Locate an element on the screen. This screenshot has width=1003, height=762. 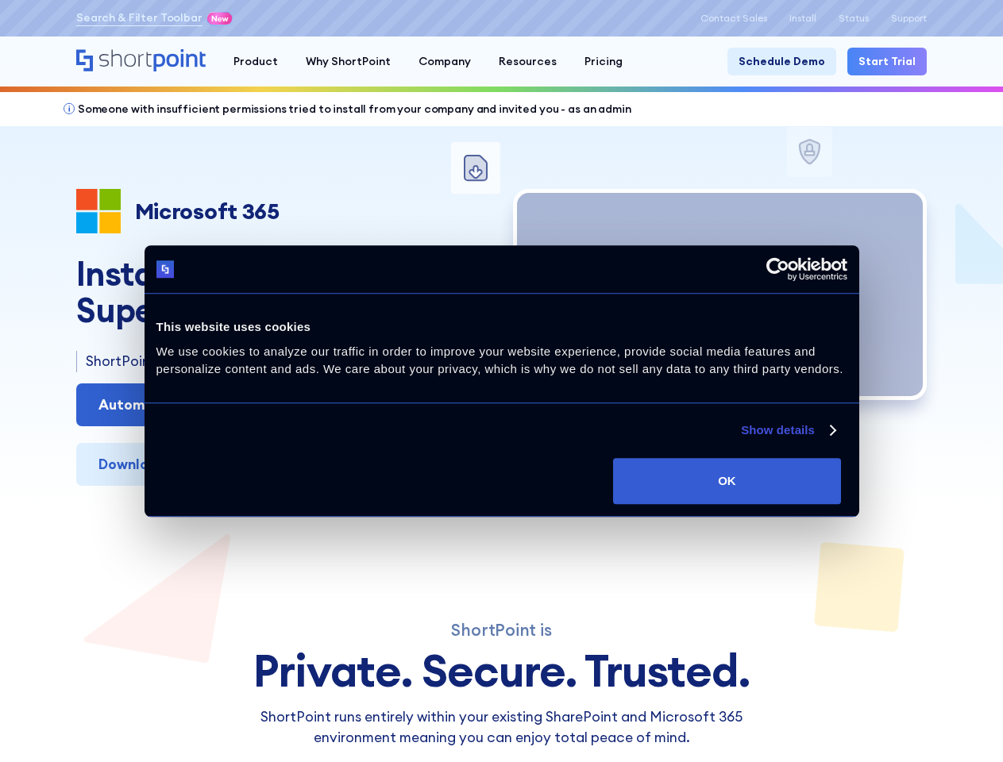
a: Usercentrics Cookiebot - opens in a new window is located at coordinates (778, 269).